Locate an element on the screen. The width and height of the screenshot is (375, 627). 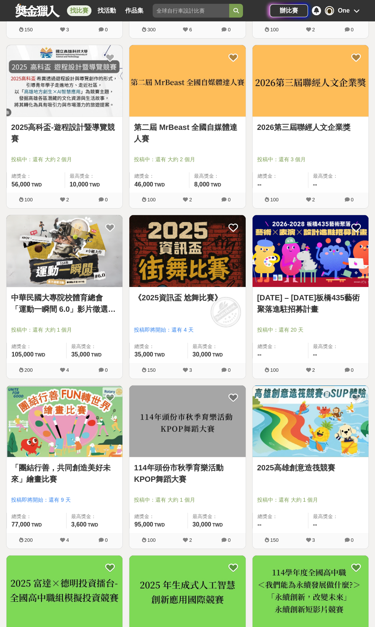
div: 辦比賽 is located at coordinates (289, 11).